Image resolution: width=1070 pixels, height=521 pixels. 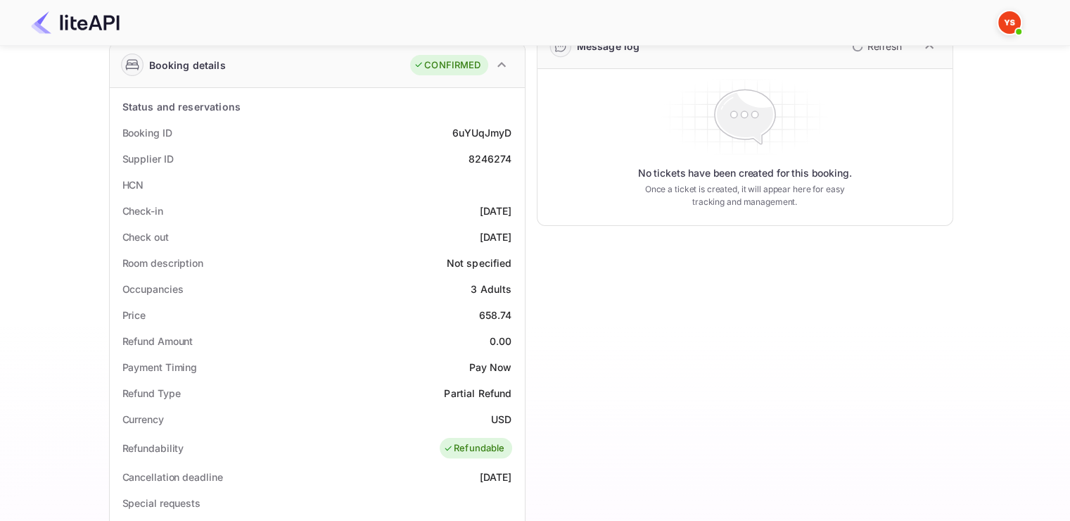 I want to click on div: Message log, so click(x=609, y=46).